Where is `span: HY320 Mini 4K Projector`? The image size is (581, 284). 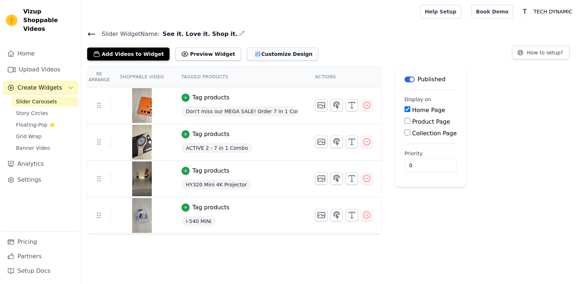
span: HY320 Mini 4K Projector is located at coordinates (216, 185).